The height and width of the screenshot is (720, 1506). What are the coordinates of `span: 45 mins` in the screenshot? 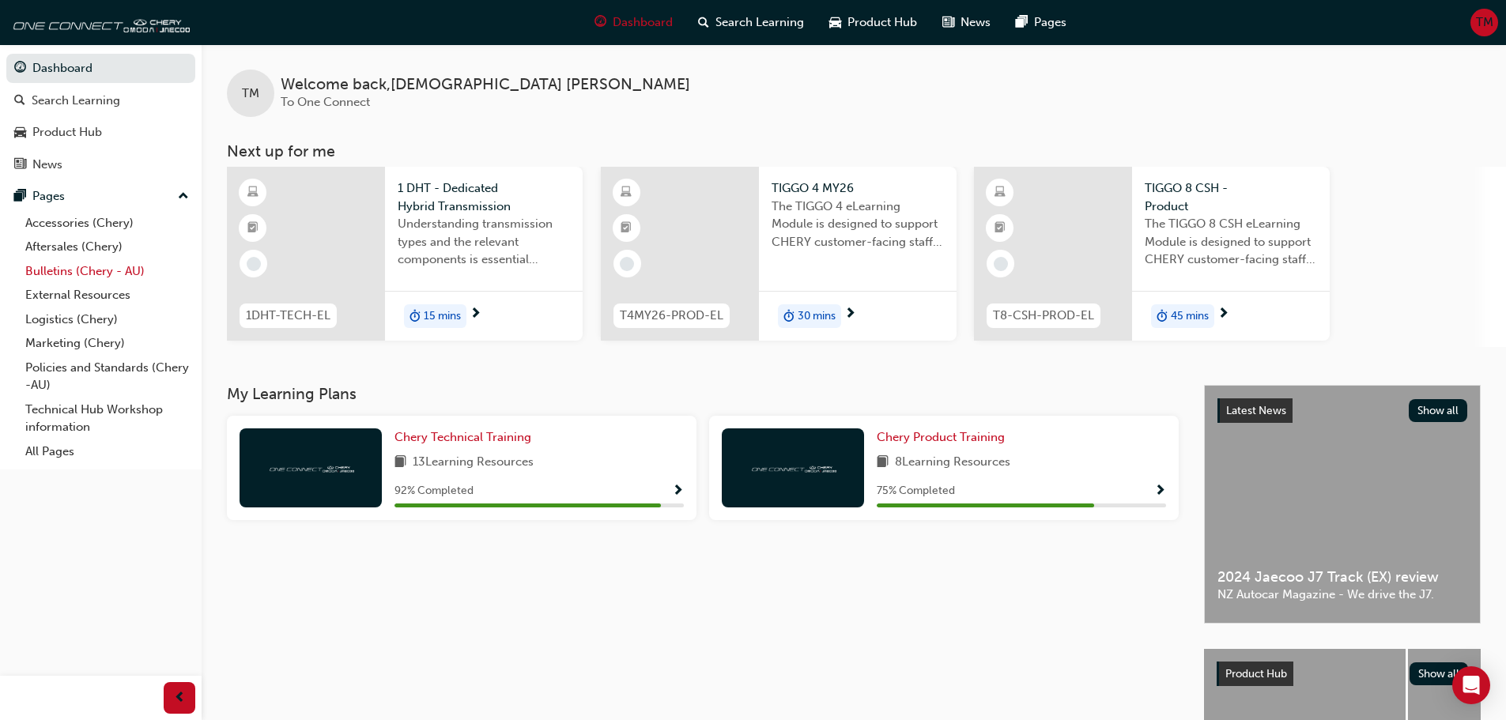 It's located at (1190, 316).